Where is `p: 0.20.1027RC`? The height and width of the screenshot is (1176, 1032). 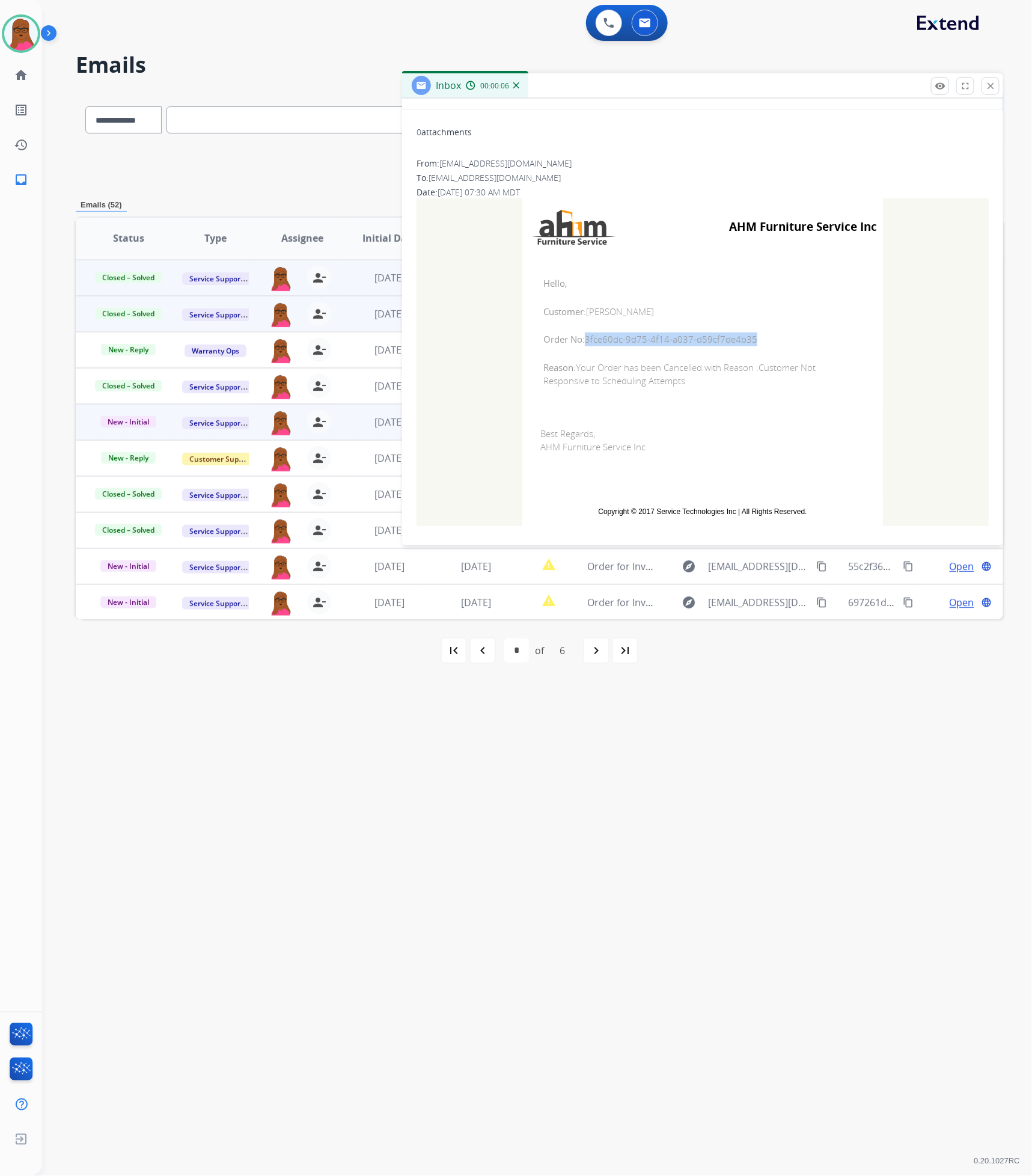
p: 0.20.1027RC is located at coordinates (997, 1161).